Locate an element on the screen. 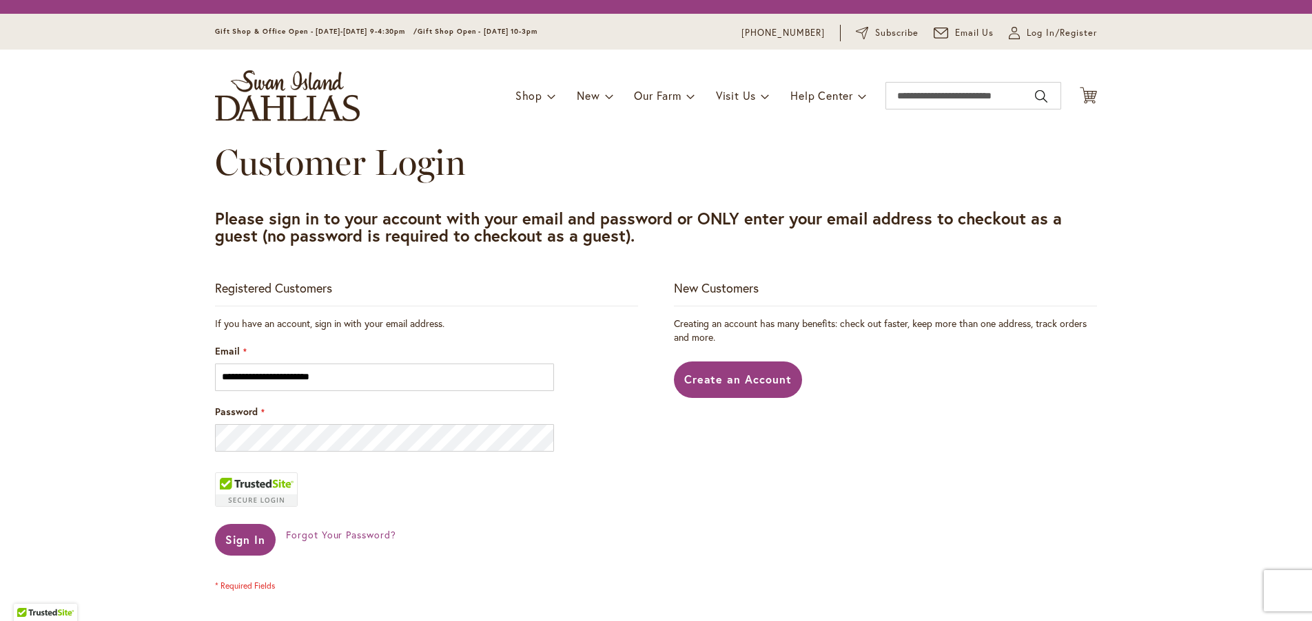 The width and height of the screenshot is (1312, 621). span: Shop is located at coordinates (528, 95).